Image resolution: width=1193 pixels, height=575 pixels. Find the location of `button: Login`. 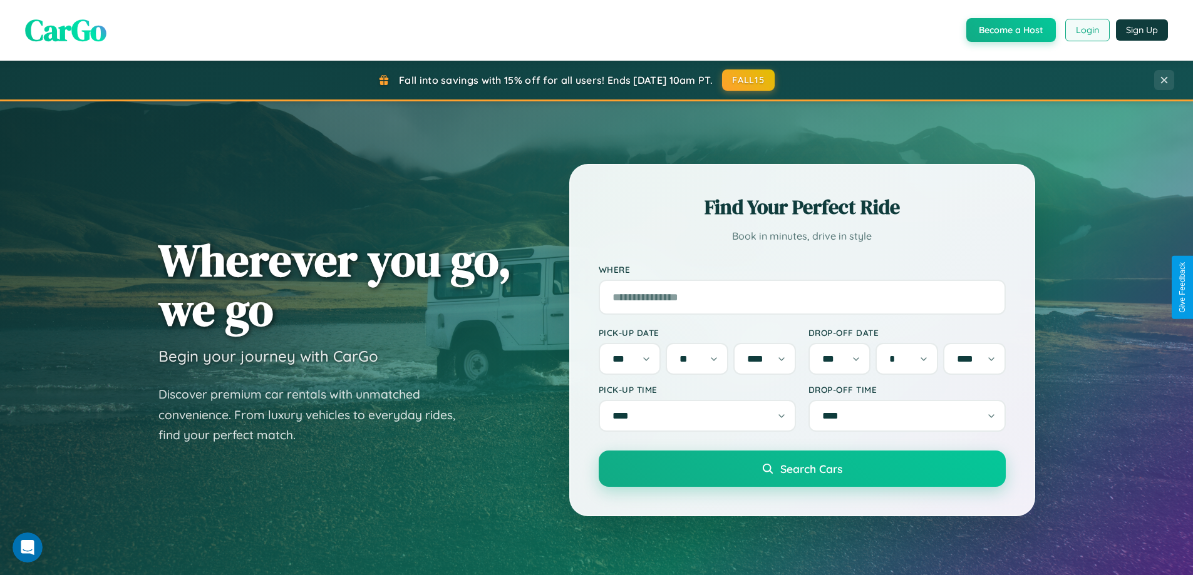

button: Login is located at coordinates (1087, 30).